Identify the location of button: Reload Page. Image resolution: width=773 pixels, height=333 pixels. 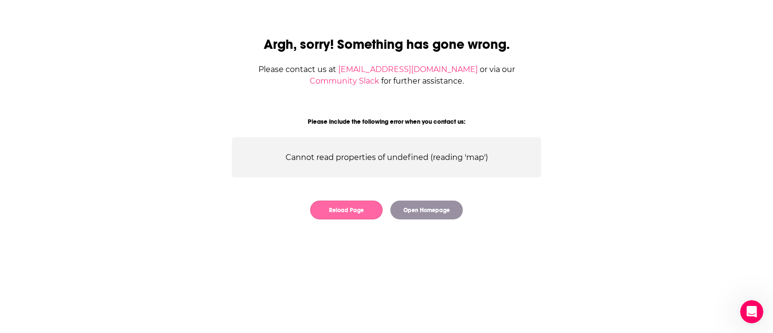
(346, 210).